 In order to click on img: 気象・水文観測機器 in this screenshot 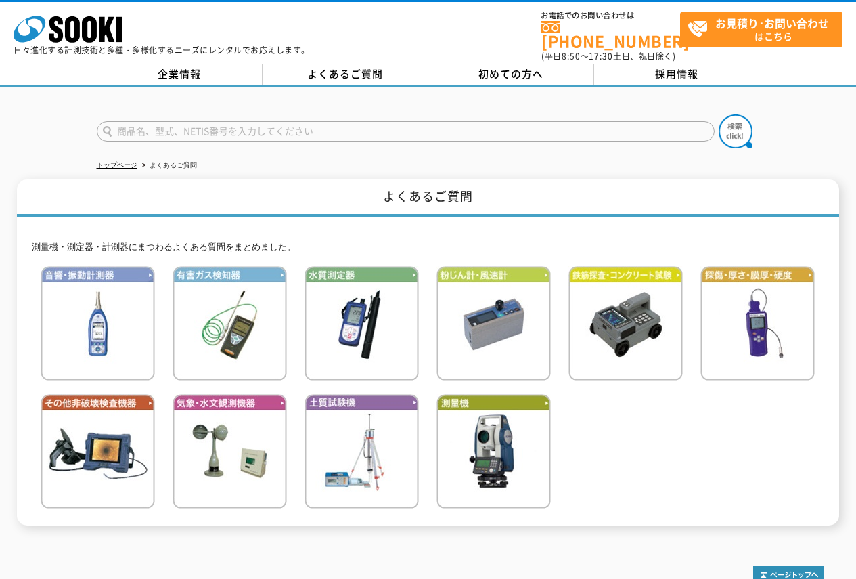, I will do `click(229, 451)`.